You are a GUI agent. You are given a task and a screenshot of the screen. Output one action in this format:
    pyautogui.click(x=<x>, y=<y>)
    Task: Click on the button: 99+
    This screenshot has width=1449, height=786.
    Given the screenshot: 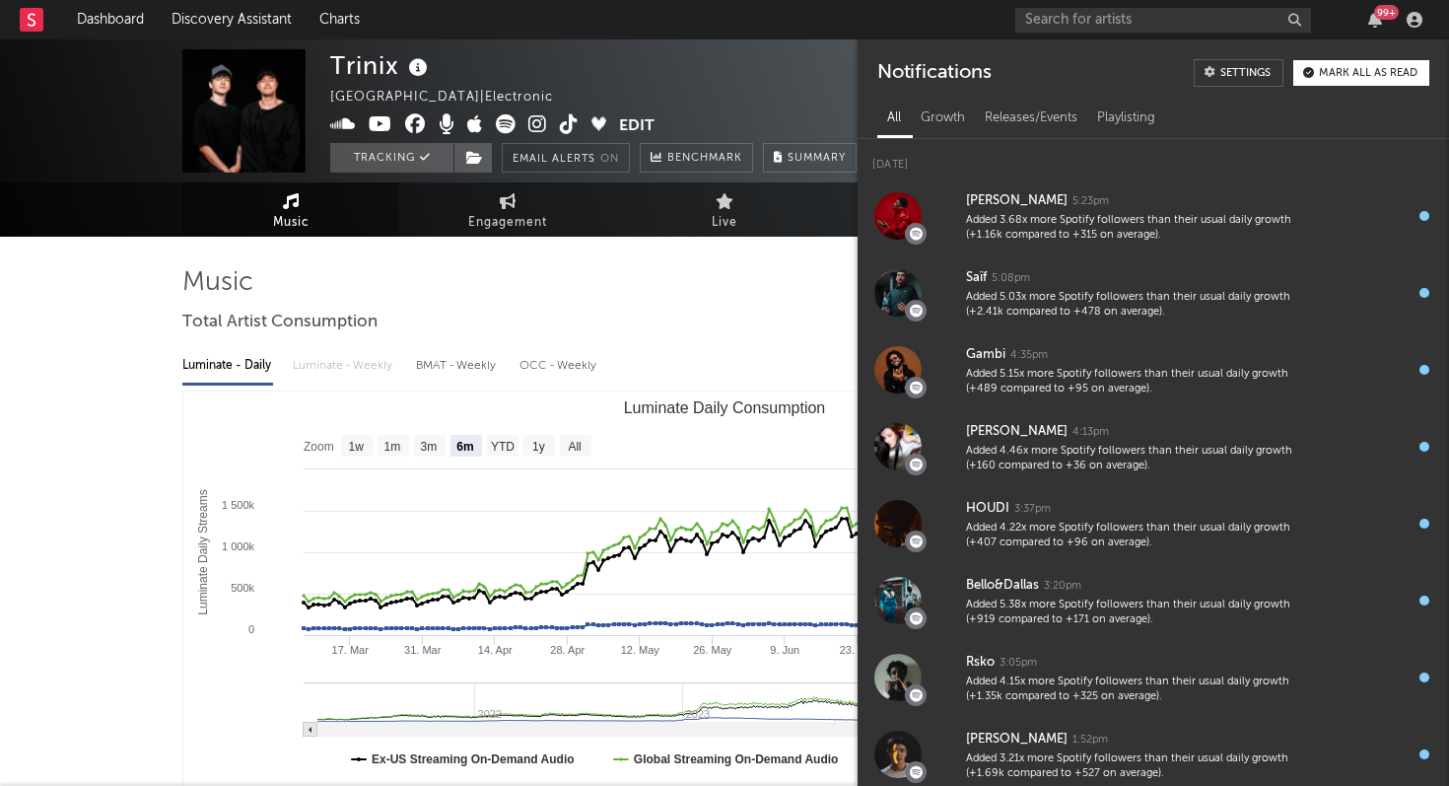 What is the action you would take?
    pyautogui.click(x=1375, y=20)
    